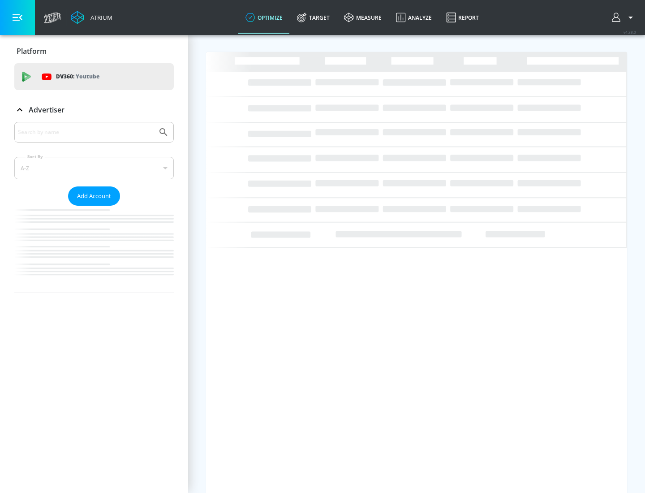 The height and width of the screenshot is (493, 645). What do you see at coordinates (414, 17) in the screenshot?
I see `a: Analyze` at bounding box center [414, 17].